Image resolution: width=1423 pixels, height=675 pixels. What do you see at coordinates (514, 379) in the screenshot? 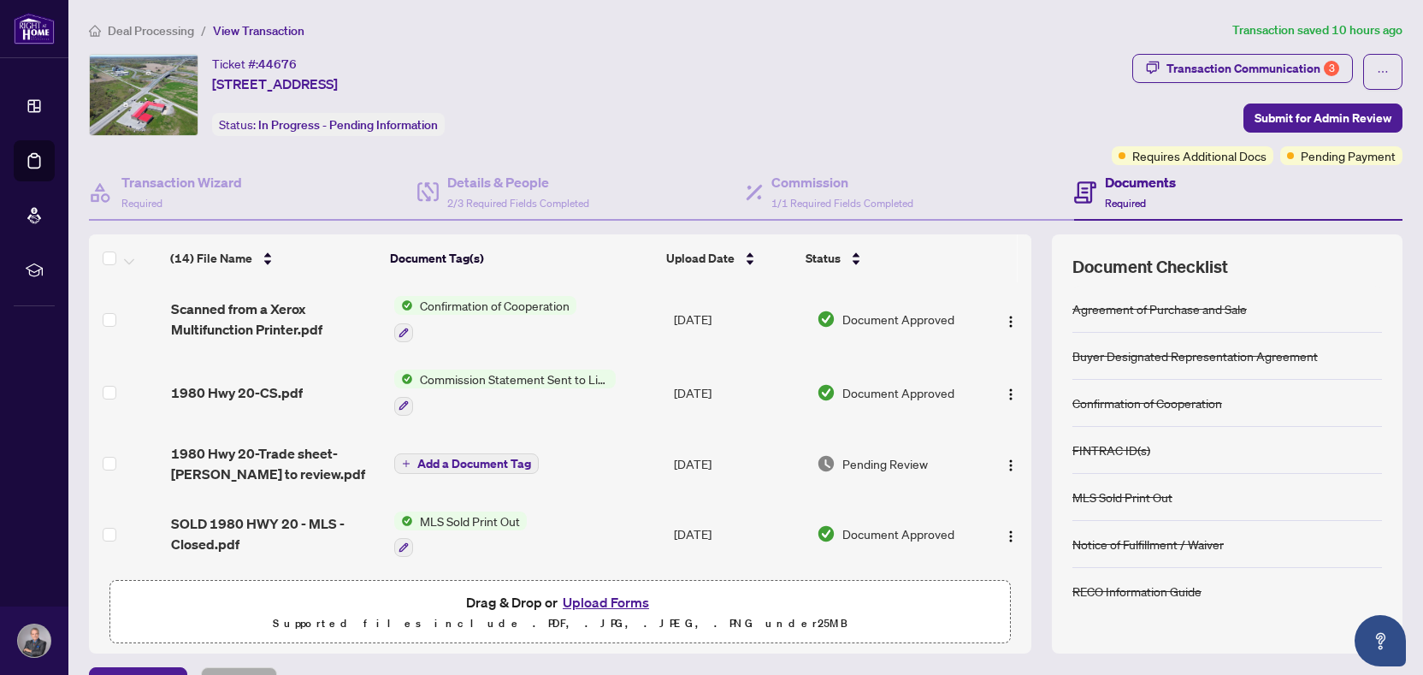
I see `span: Commission Statement Sent to Listing Brokerage` at bounding box center [514, 379].